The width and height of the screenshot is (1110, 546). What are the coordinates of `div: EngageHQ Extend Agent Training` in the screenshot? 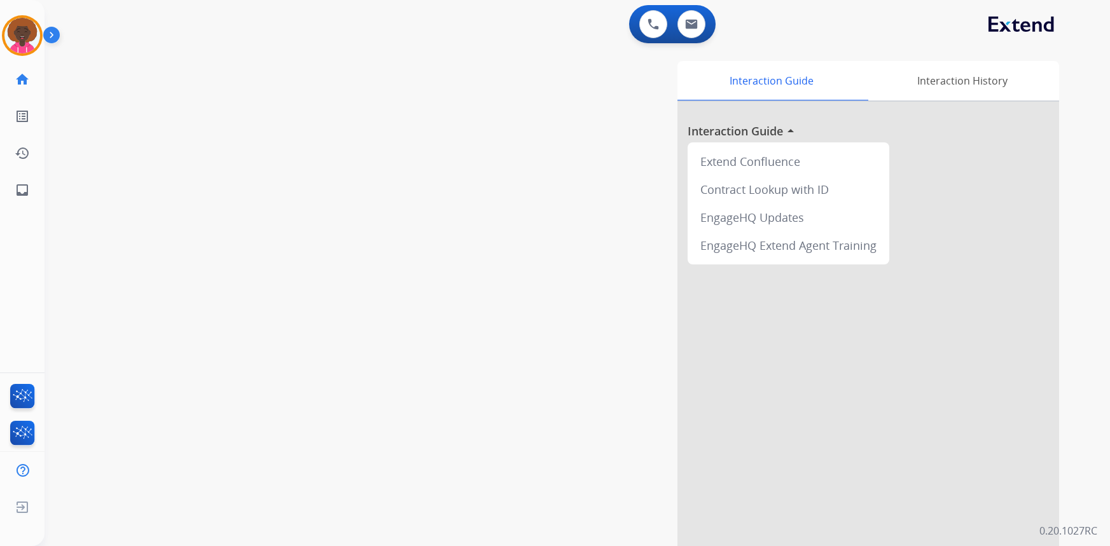 It's located at (788, 246).